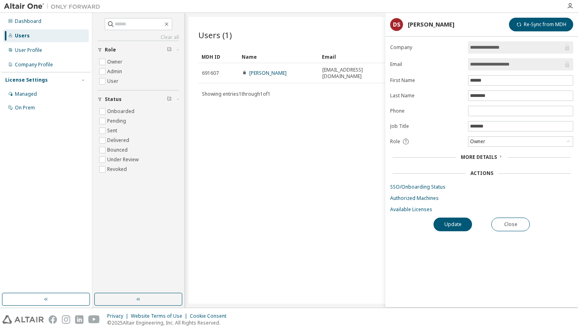 Image resolution: width=578 pixels, height=331 pixels. What do you see at coordinates (29, 50) in the screenshot?
I see `div: User Profile` at bounding box center [29, 50].